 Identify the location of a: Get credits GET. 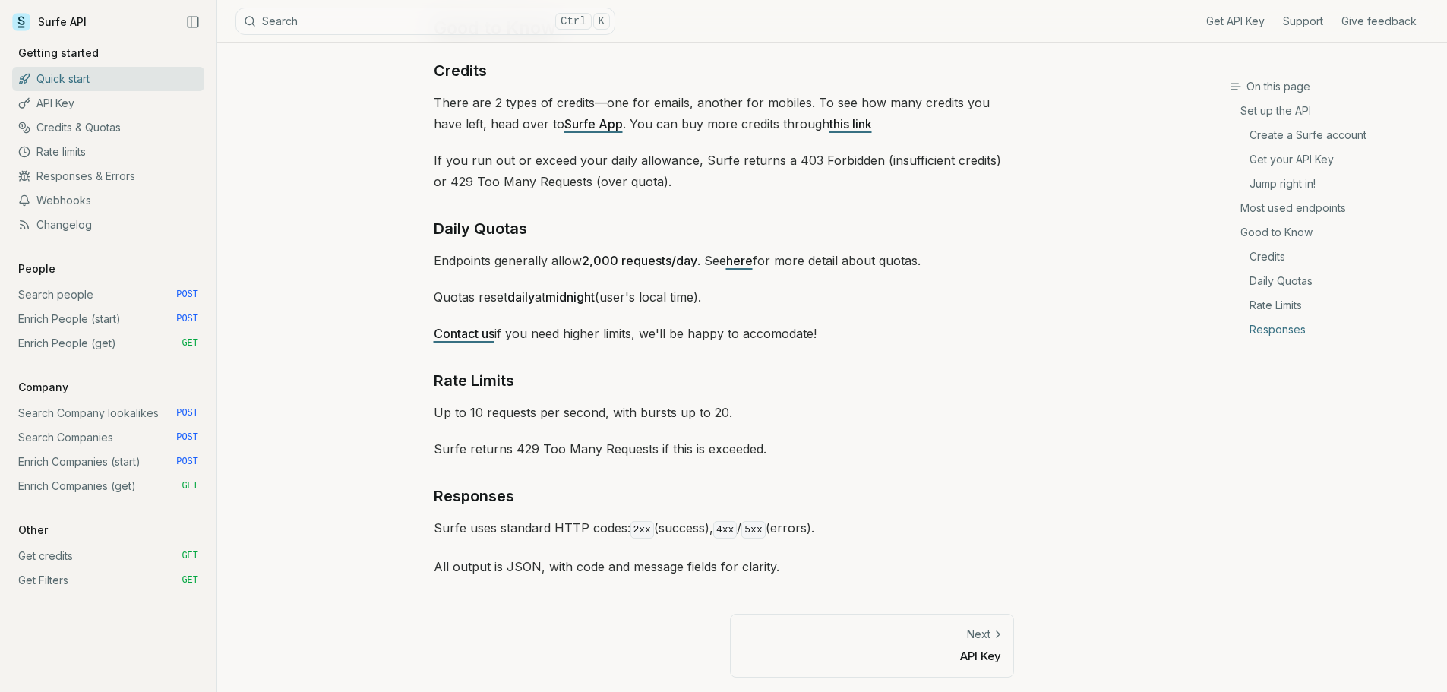
(108, 556).